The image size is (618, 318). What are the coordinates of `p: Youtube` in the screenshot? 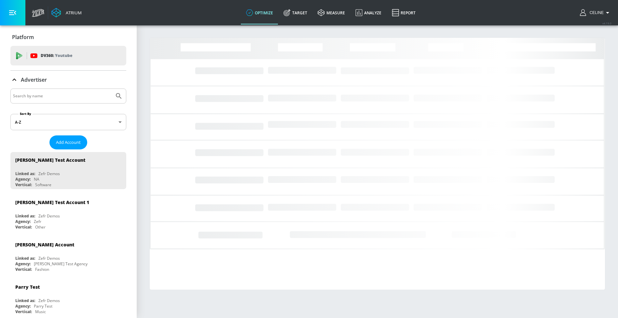 It's located at (64, 55).